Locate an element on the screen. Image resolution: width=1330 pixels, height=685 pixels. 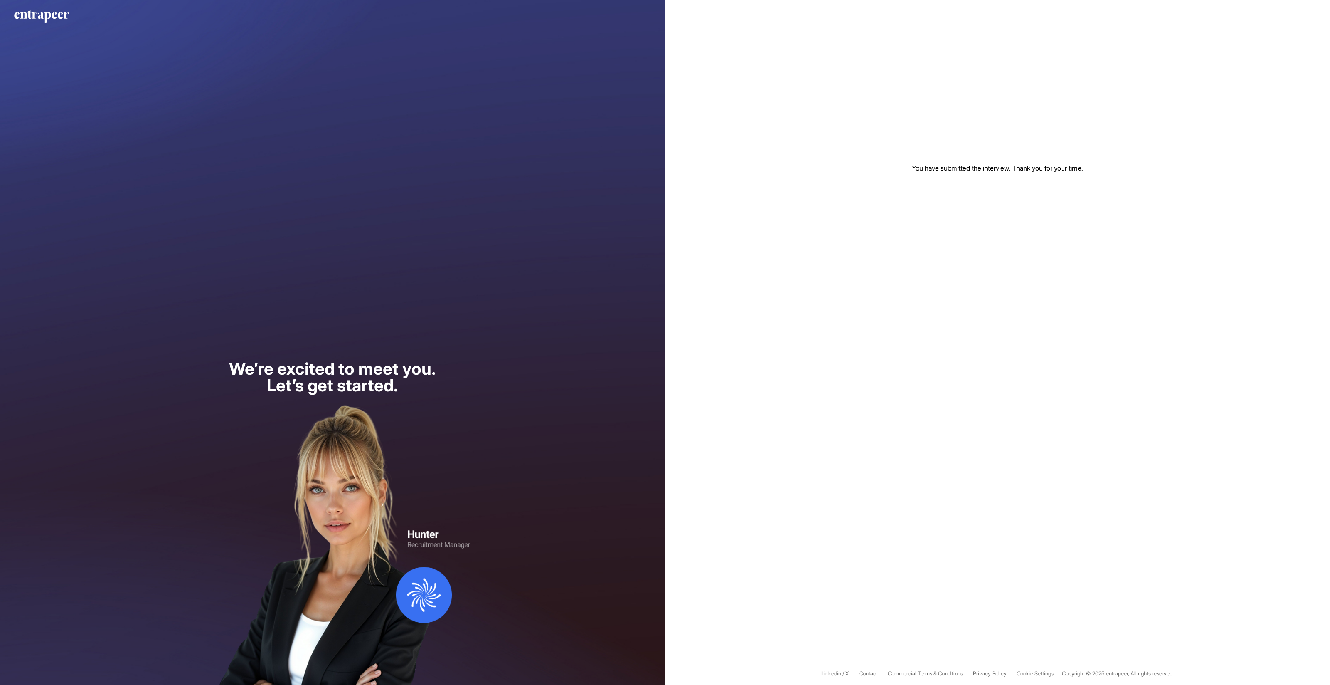
span: Contact is located at coordinates (868, 673).